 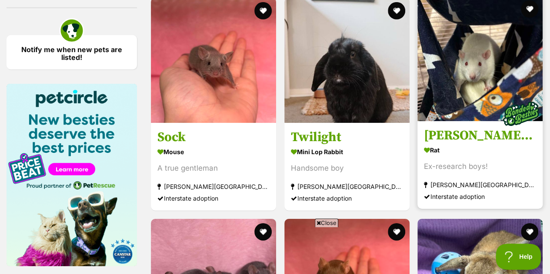 I want to click on img: Pet Circle promo banner, so click(x=72, y=175).